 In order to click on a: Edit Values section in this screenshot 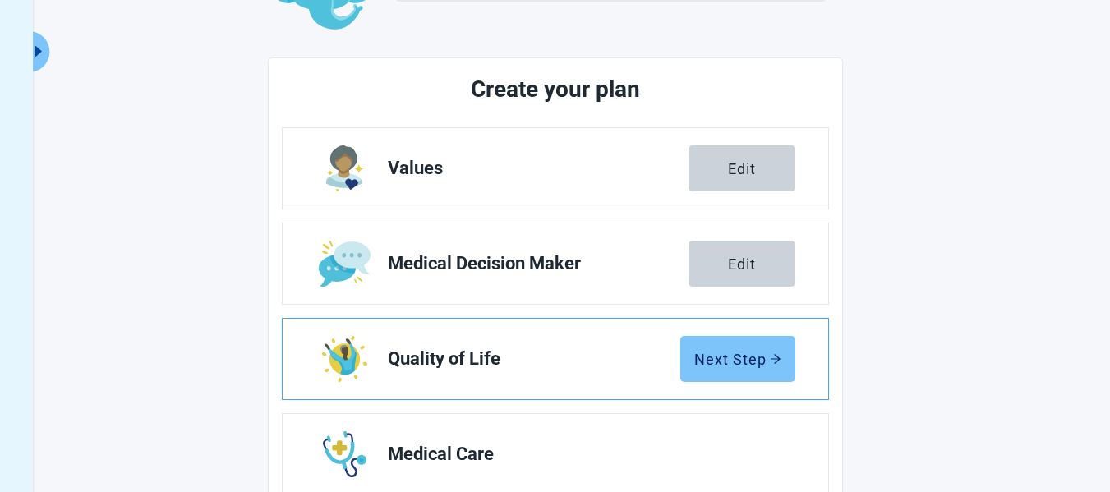, I will do `click(555, 168)`.